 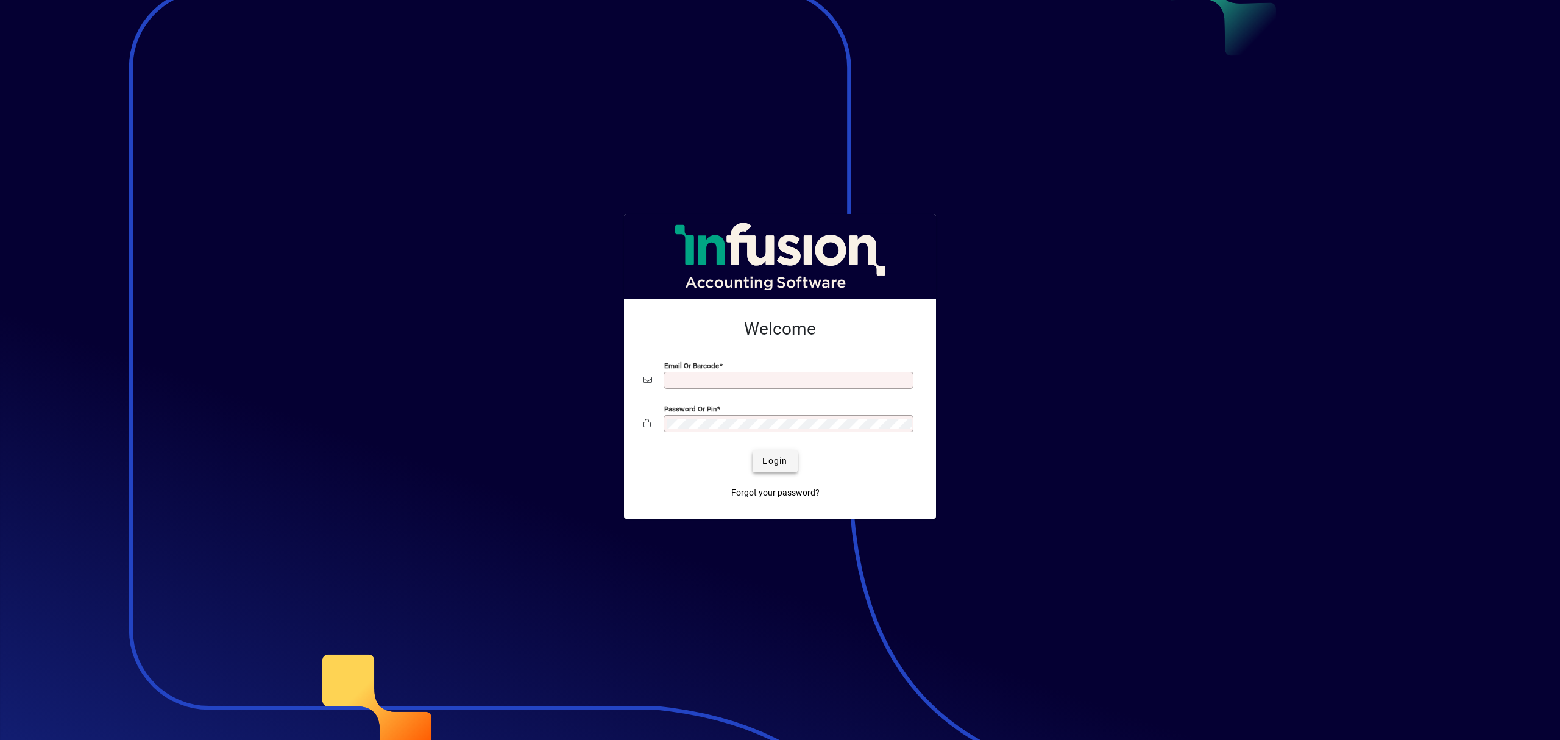 What do you see at coordinates (692, 365) in the screenshot?
I see `mat-label: Email or Barcode` at bounding box center [692, 365].